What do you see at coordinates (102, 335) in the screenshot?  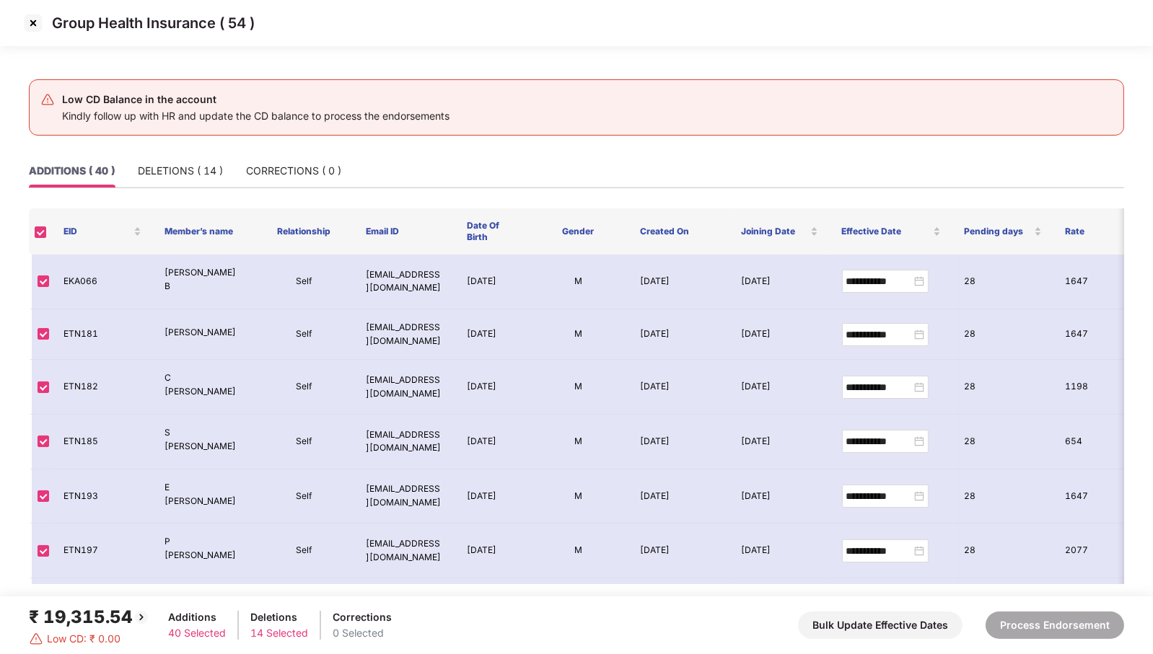 I see `td: ETN181` at bounding box center [102, 335].